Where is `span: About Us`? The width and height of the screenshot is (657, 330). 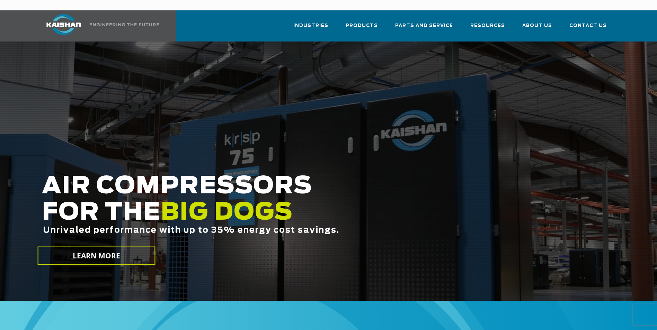
span: About Us is located at coordinates (537, 26).